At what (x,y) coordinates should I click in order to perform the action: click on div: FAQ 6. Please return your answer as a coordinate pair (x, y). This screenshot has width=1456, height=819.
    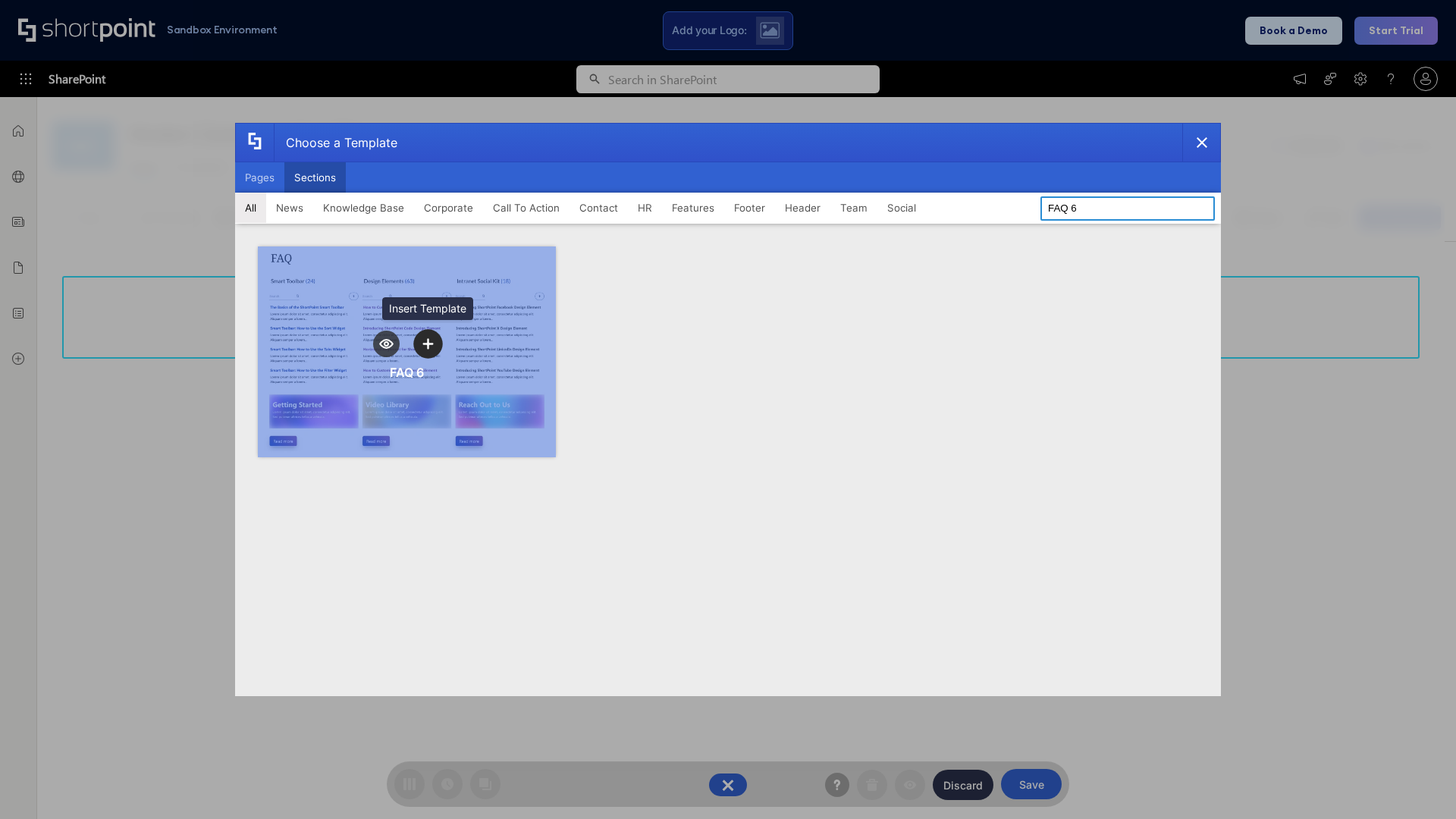
    Looking at the image, I should click on (407, 372).